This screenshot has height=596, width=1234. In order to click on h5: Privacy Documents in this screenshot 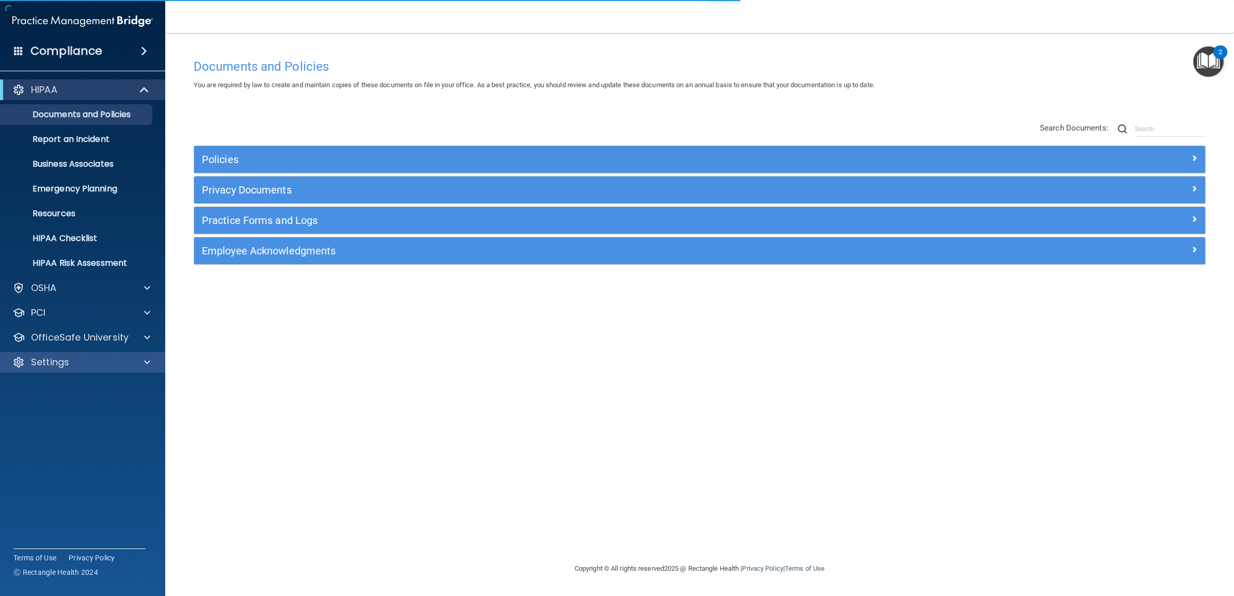, I will do `click(573, 190)`.